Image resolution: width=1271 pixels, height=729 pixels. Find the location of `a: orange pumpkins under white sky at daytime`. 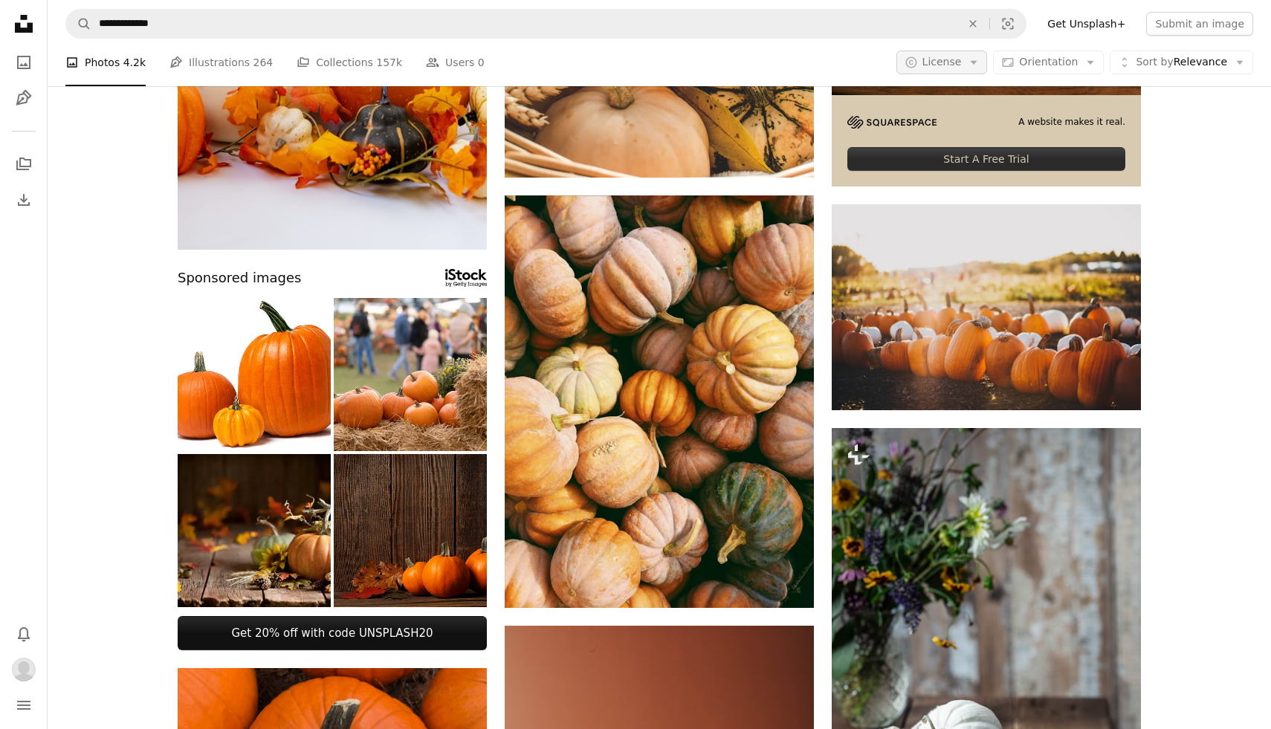

a: orange pumpkins under white sky at daytime is located at coordinates (986, 307).